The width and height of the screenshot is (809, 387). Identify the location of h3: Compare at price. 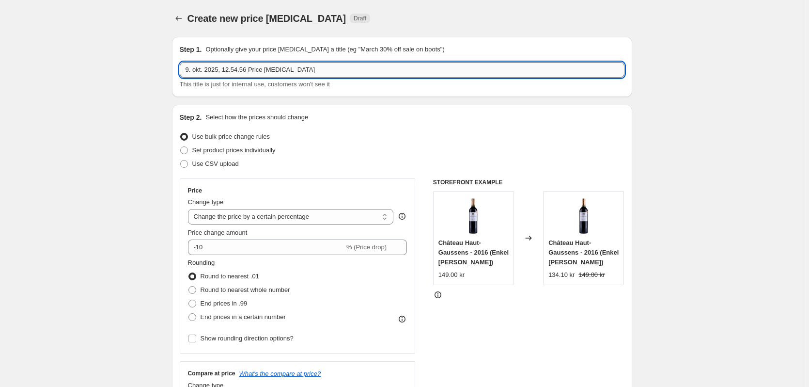
(212, 373).